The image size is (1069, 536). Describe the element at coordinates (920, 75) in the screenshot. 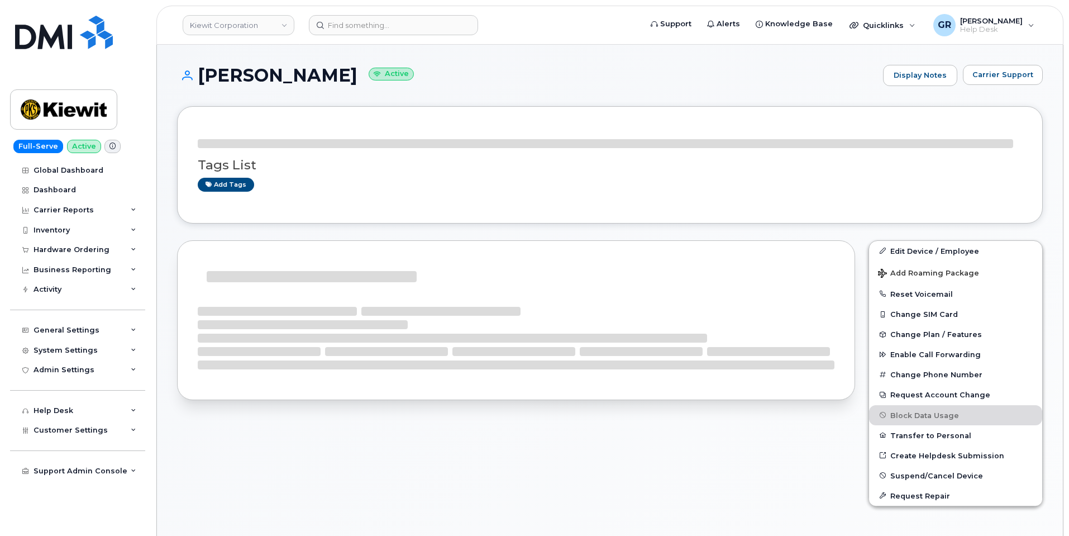

I see `a: Display Notes` at that location.